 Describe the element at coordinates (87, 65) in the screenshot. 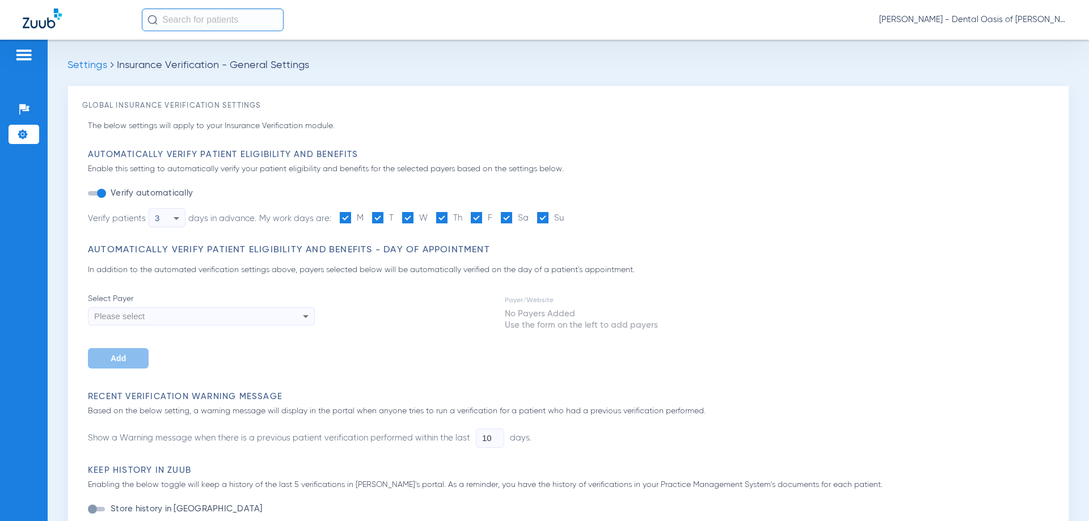

I see `span: Settings` at that location.